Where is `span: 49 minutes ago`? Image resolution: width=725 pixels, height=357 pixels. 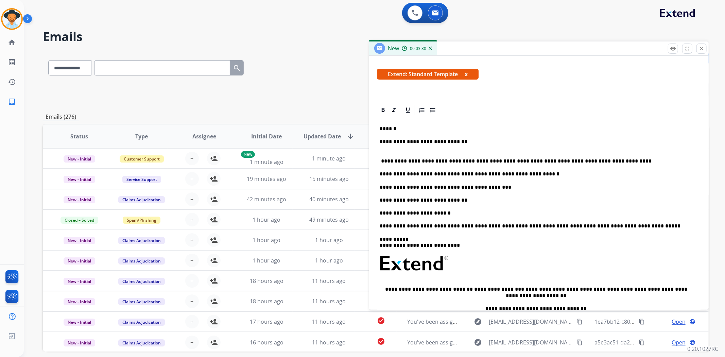 span: 49 minutes ago is located at coordinates (329, 220).